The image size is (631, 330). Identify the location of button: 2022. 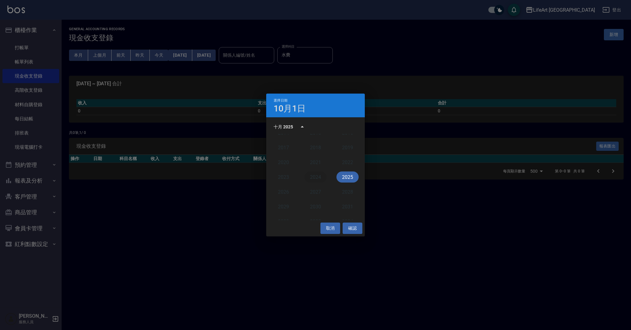
(348, 162).